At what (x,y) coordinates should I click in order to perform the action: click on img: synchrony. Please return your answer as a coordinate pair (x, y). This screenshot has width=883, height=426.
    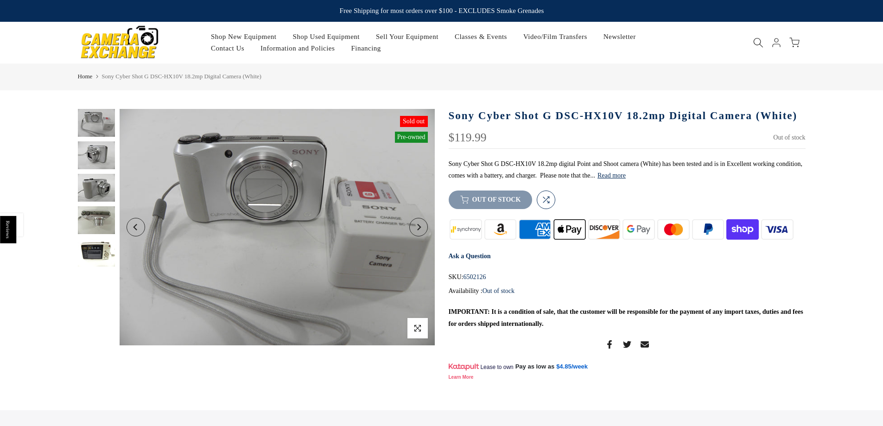
    Looking at the image, I should click on (466, 230).